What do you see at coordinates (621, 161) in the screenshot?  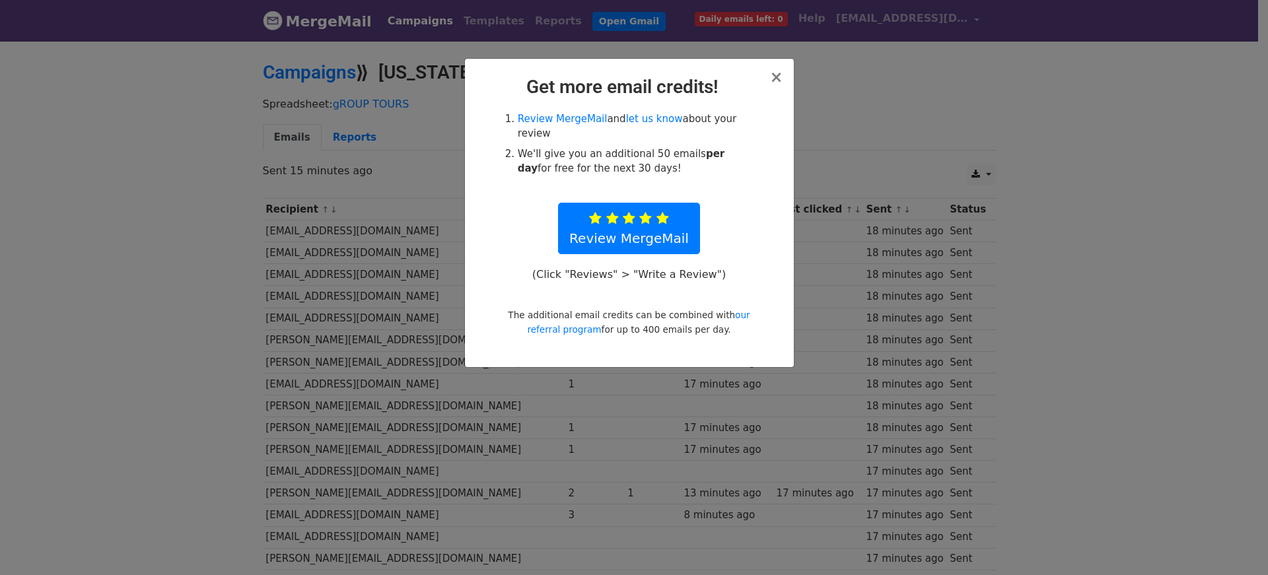 I see `strong: per day` at bounding box center [621, 161].